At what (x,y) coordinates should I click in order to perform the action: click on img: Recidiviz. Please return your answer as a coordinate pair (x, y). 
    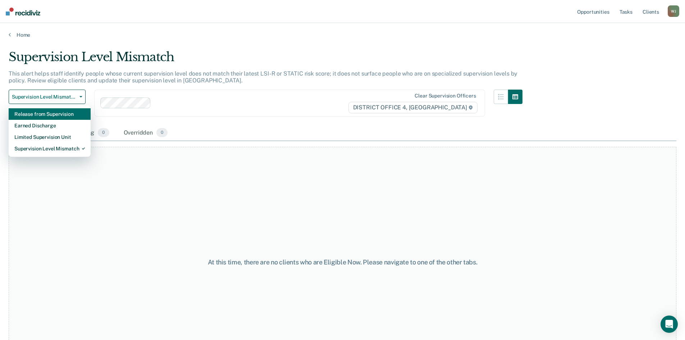
    Looking at the image, I should click on (23, 12).